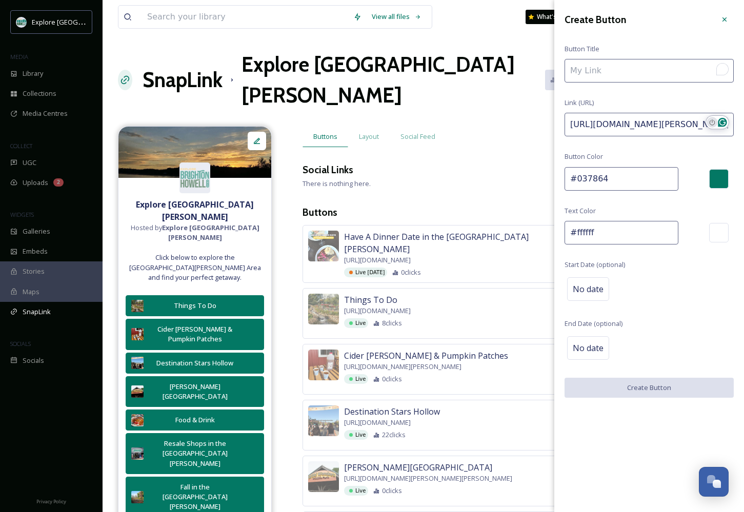 The height and width of the screenshot is (512, 744). I want to click on h3: Buttons, so click(515, 212).